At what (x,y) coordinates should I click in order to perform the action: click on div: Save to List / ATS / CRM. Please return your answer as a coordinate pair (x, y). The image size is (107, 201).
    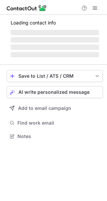
    Looking at the image, I should click on (55, 76).